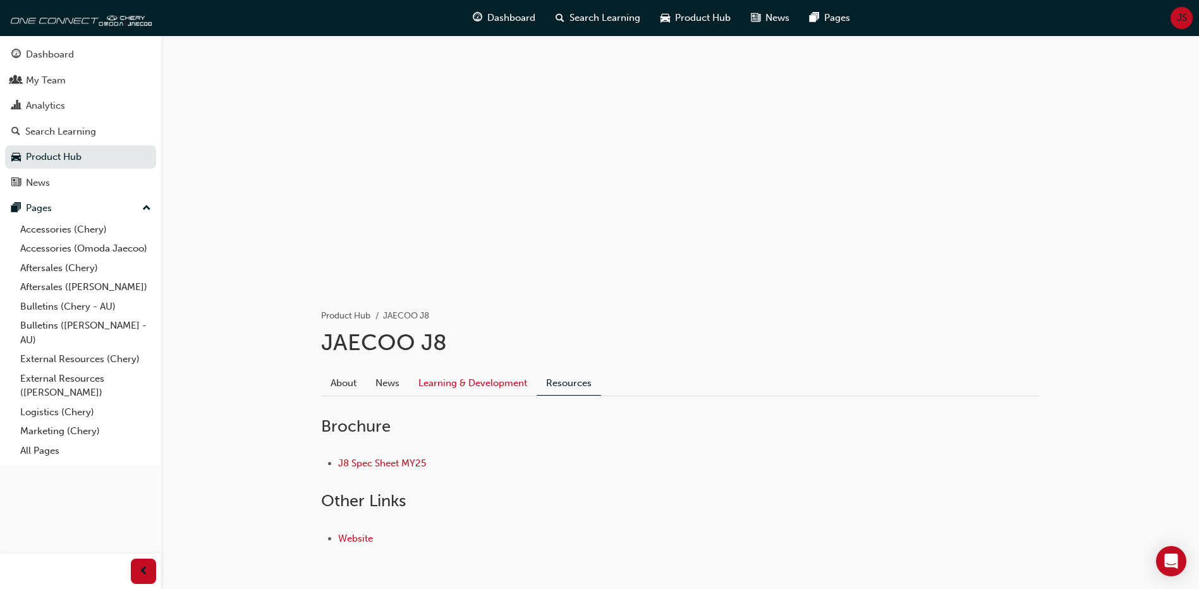 The height and width of the screenshot is (589, 1199). What do you see at coordinates (343, 383) in the screenshot?
I see `a: About` at bounding box center [343, 383].